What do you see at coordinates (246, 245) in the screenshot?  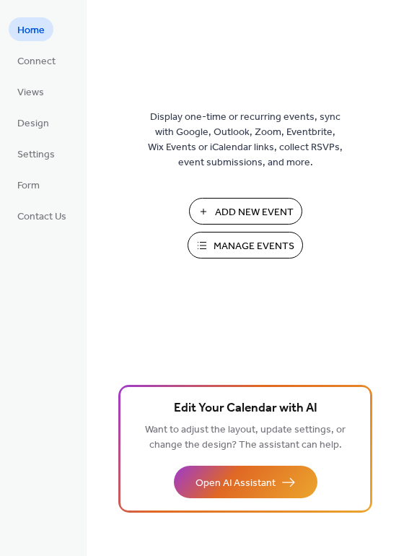 I see `button: Manage Events` at bounding box center [246, 245].